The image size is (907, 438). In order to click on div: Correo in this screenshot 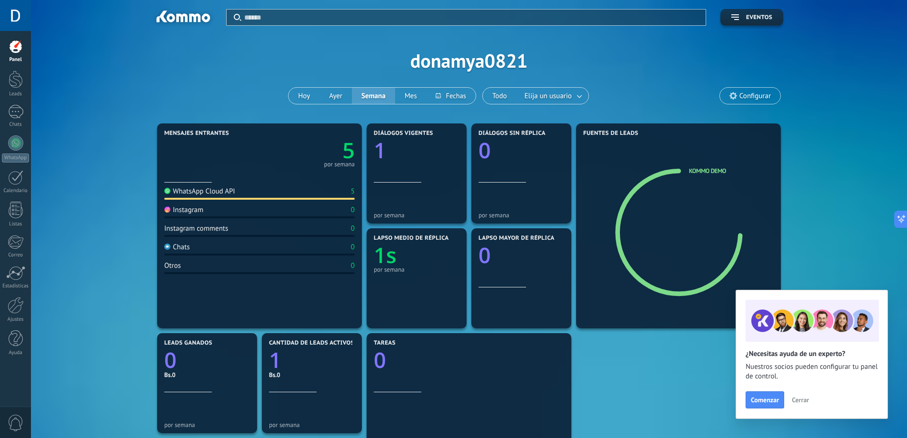, I will do `click(16, 255)`.